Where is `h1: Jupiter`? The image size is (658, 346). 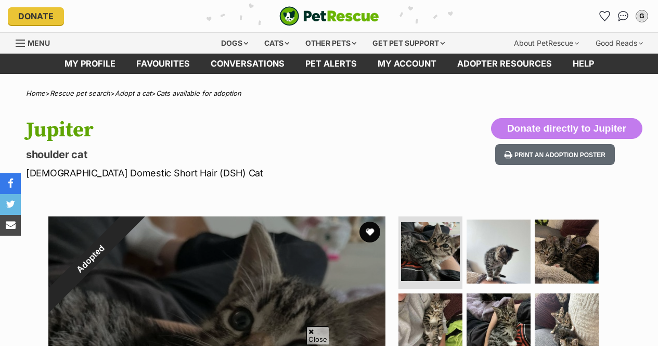
h1: Jupiter is located at coordinates (214, 130).